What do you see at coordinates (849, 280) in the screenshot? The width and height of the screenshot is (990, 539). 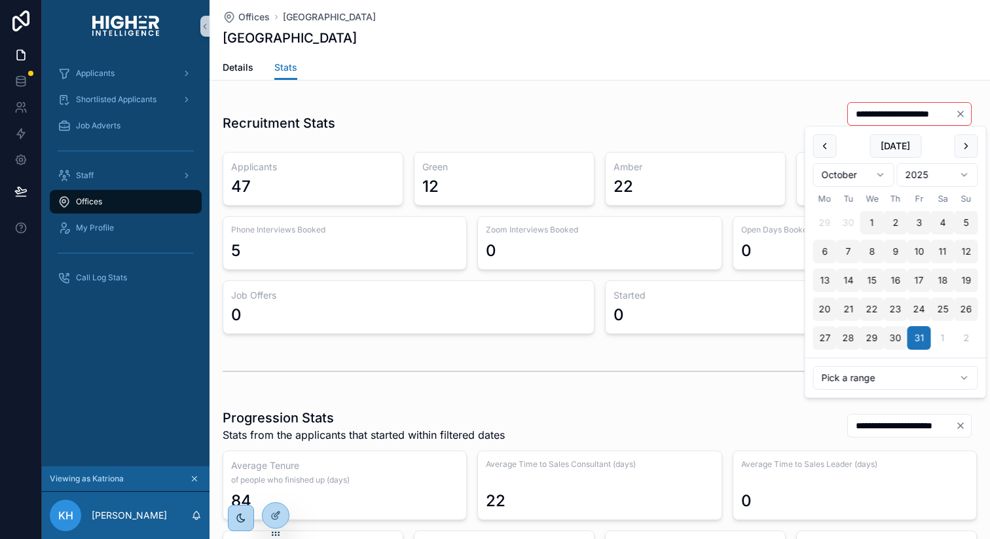 I see `button: Tuesday, 14 October 2025, selected` at bounding box center [849, 280].